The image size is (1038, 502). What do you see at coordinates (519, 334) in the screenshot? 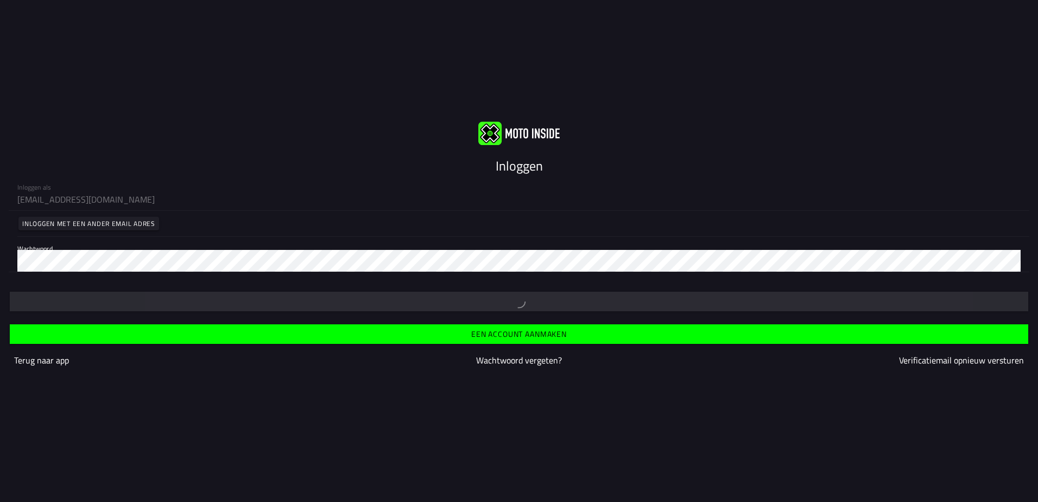
I see `ion-button: Een account aanmaken` at bounding box center [519, 334].